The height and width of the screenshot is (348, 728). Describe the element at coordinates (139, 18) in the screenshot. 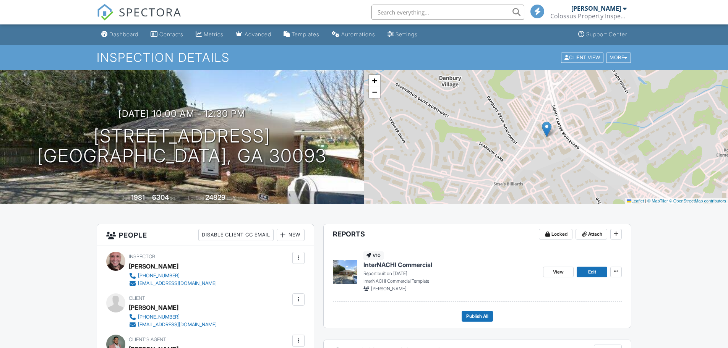

I see `a: SPECTORA` at that location.